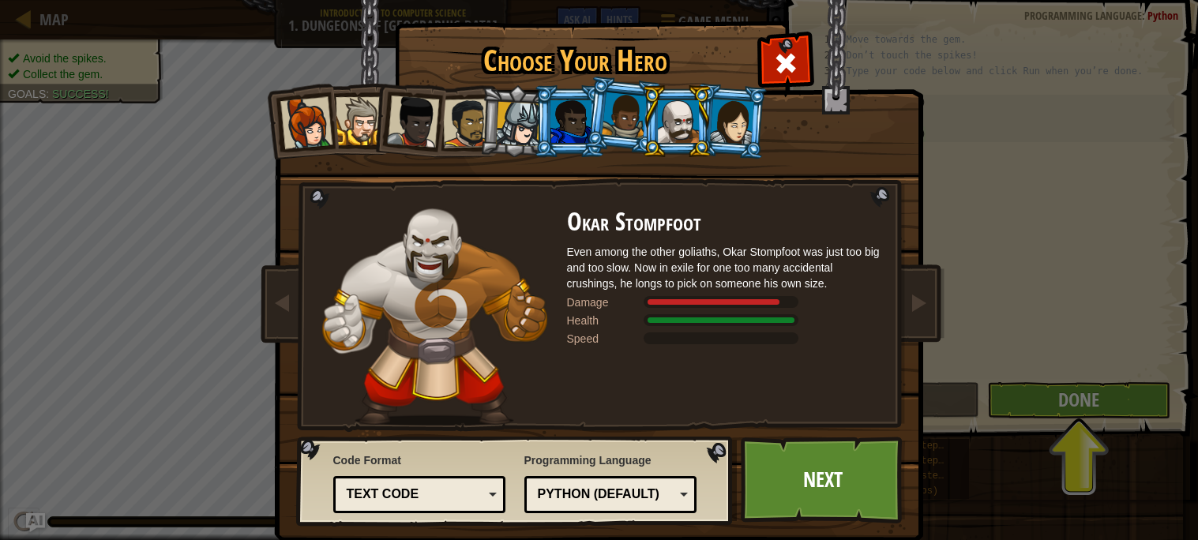 The image size is (1198, 540). Describe the element at coordinates (606, 321) in the screenshot. I see `div: Health` at that location.